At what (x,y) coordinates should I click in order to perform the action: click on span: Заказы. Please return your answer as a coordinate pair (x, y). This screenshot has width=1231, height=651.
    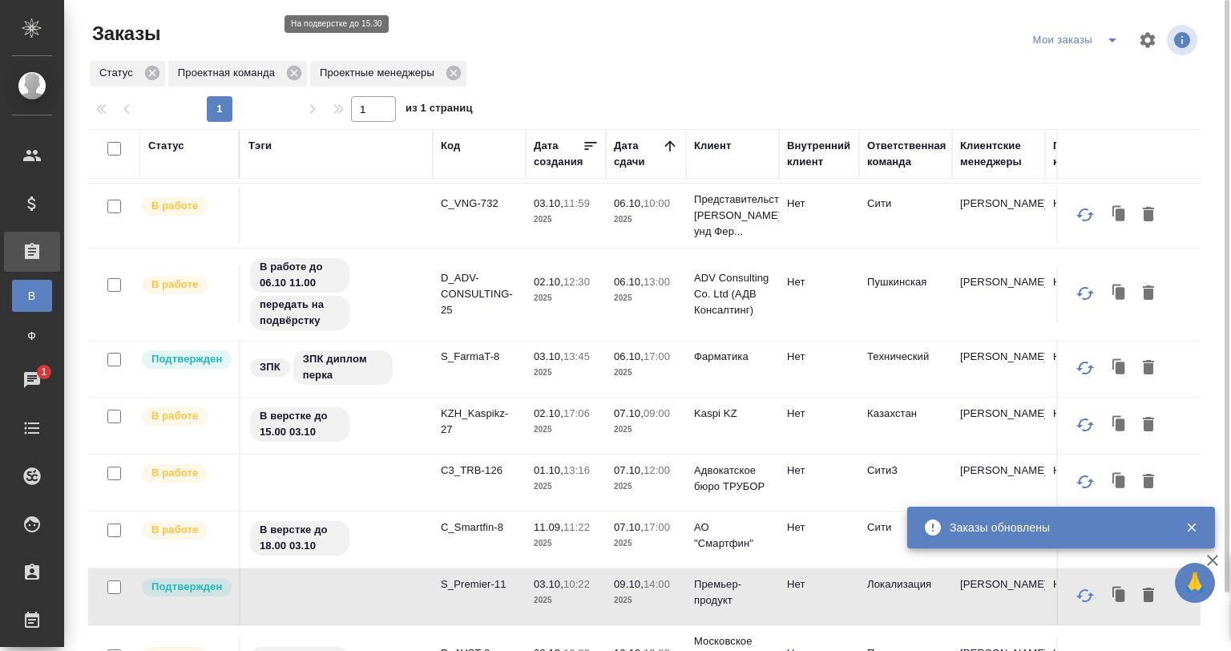
    Looking at the image, I should click on (124, 34).